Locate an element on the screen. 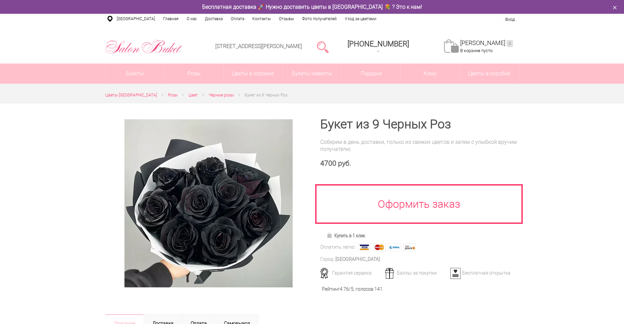  div: Оплатить легко: is located at coordinates (338, 247).